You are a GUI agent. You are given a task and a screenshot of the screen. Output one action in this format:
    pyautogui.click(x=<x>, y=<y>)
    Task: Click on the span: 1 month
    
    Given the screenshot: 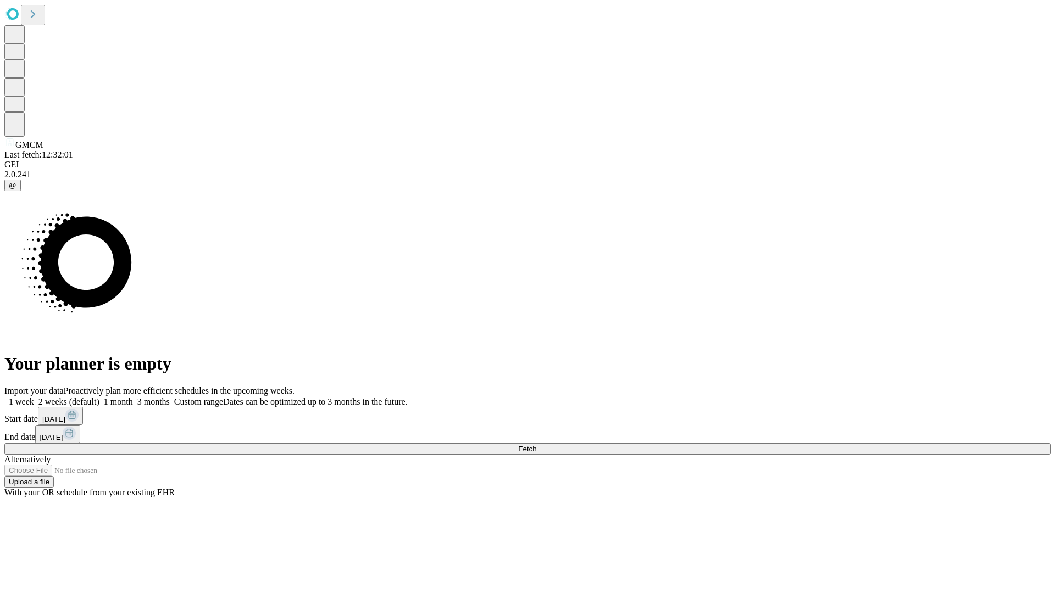 What is the action you would take?
    pyautogui.click(x=118, y=402)
    